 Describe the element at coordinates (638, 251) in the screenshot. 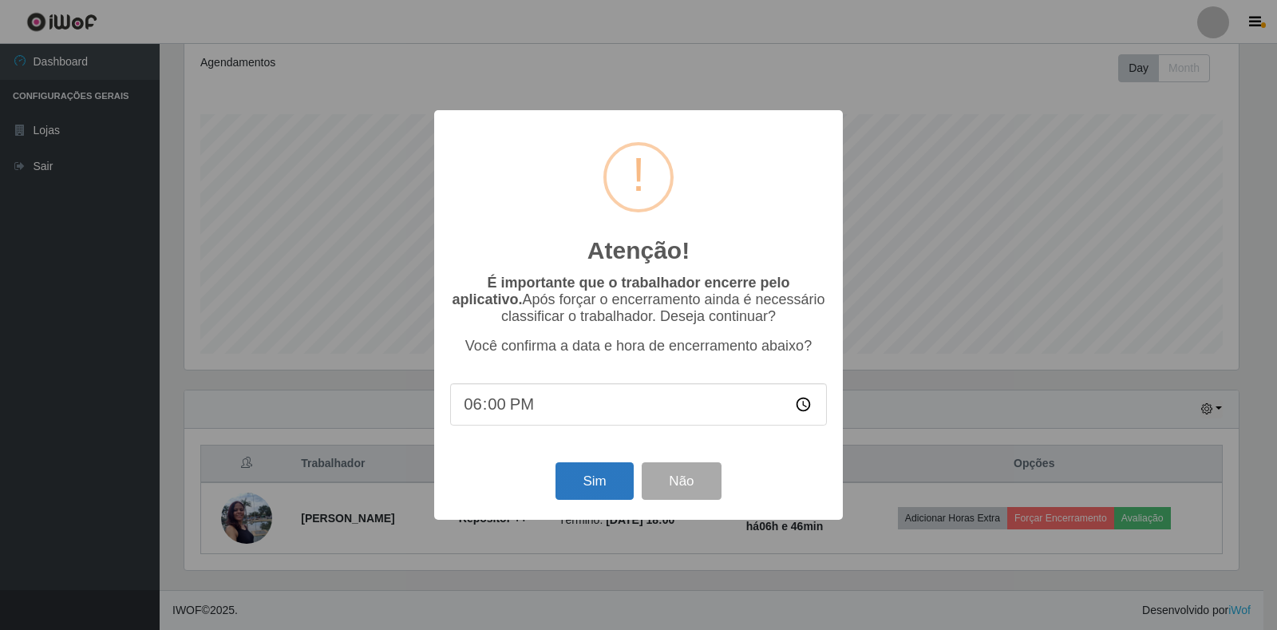

I see `h2: Atenção!` at that location.